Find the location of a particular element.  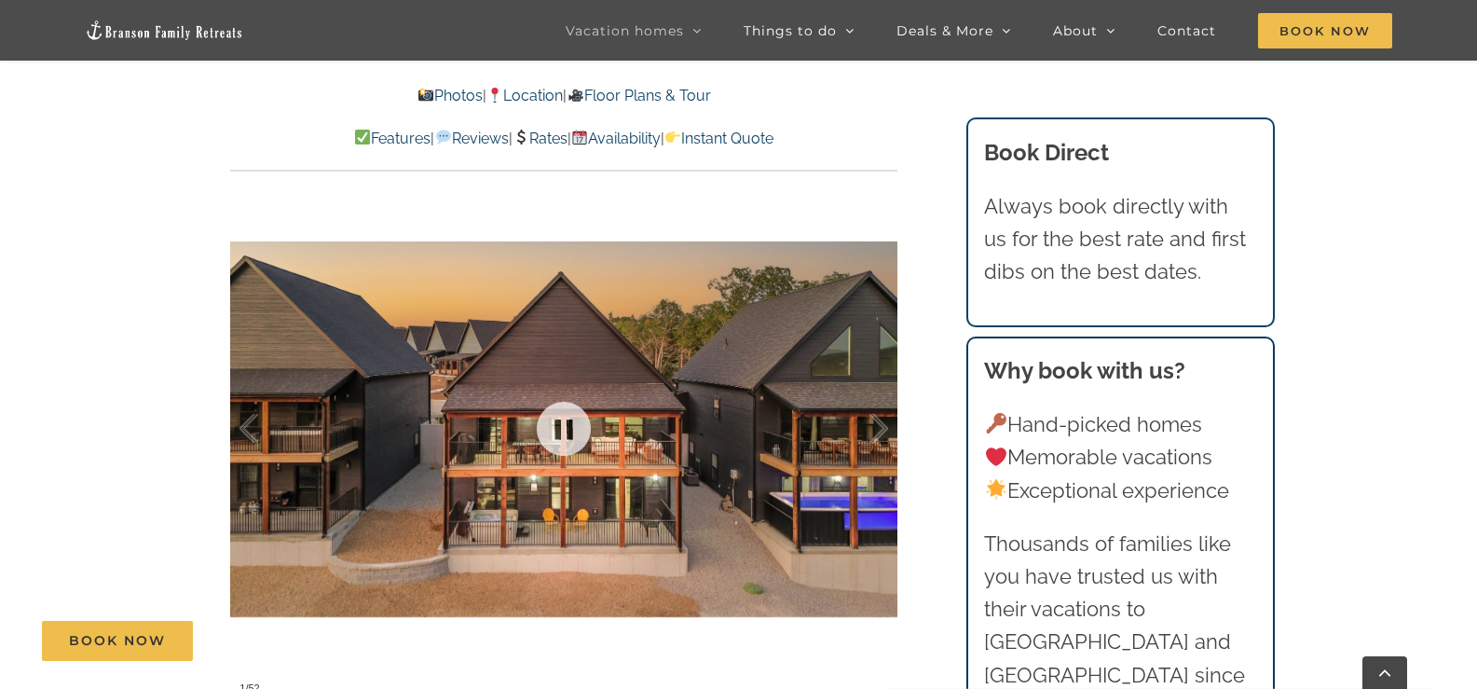

span: Things to do is located at coordinates (790, 31).